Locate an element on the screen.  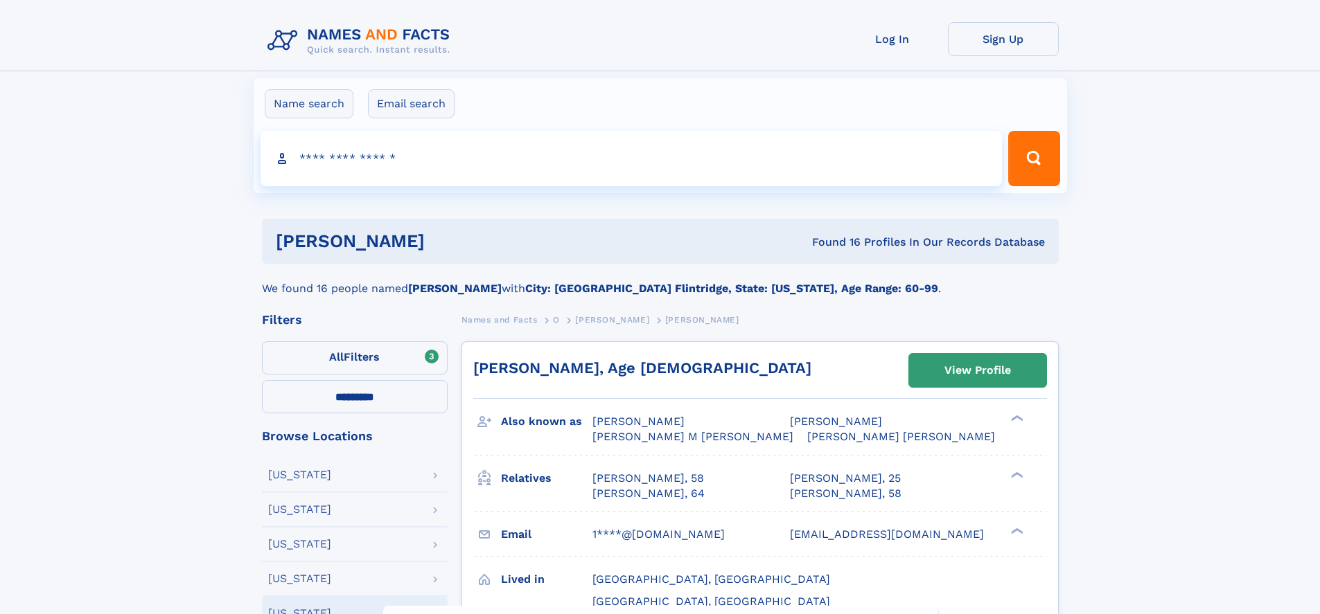
a: Sign Up is located at coordinates (1003, 39).